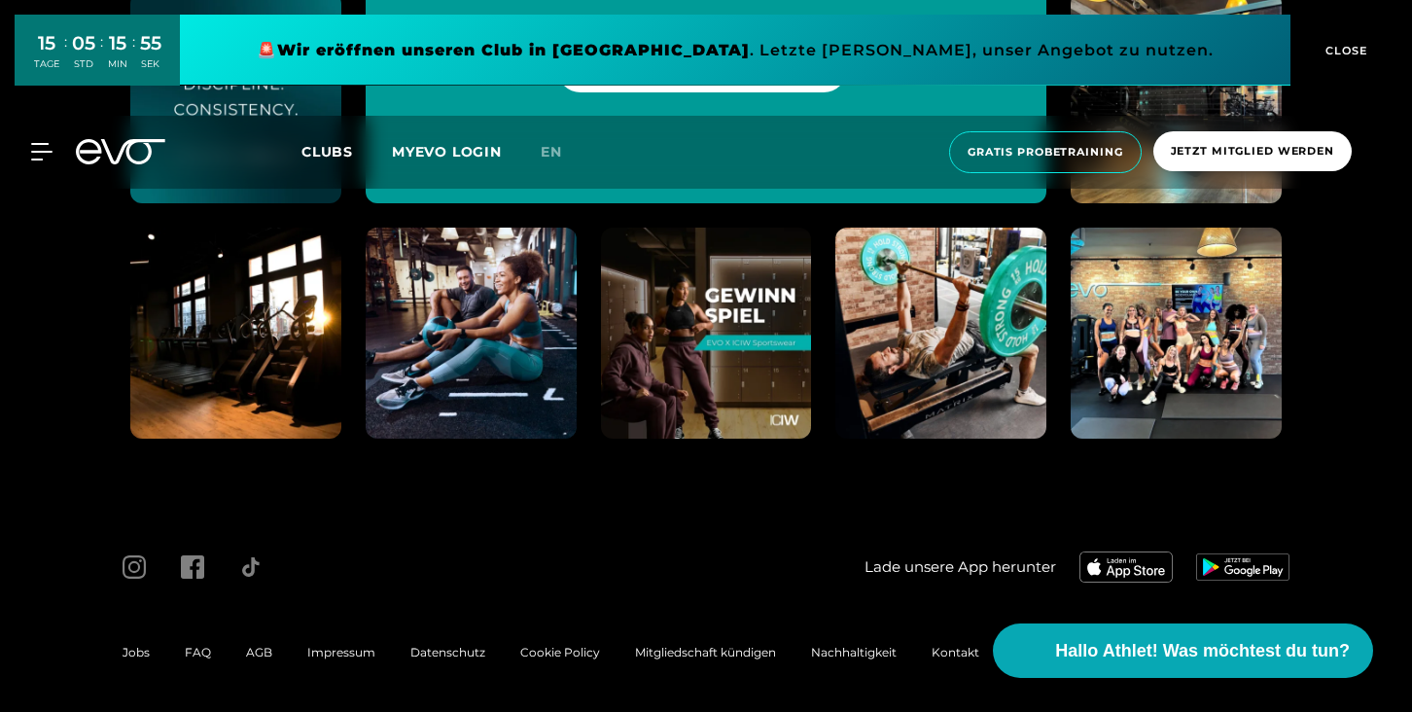 The image size is (1412, 712). What do you see at coordinates (551, 152) in the screenshot?
I see `span: en` at bounding box center [551, 152].